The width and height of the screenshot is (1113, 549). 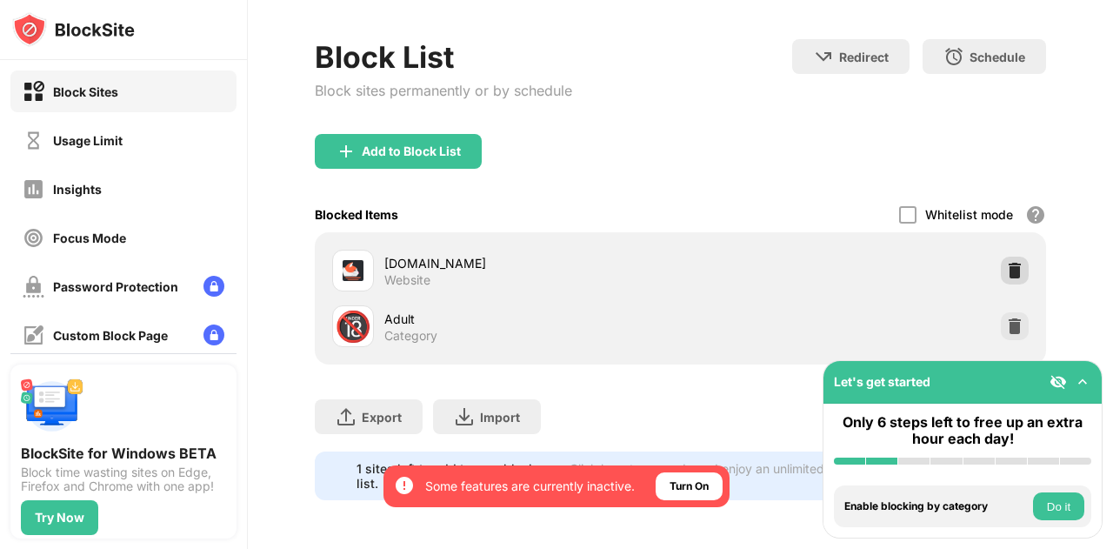 I want to click on img: time-usage-off.svg, so click(x=33, y=140).